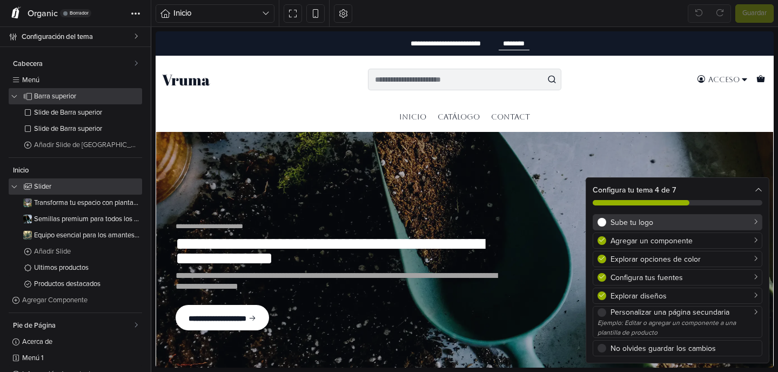 This screenshot has height=372, width=778. I want to click on a: Vruma, so click(30, 48).